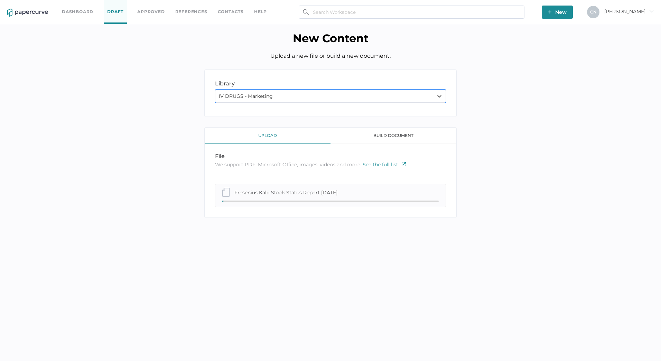 This screenshot has width=661, height=361. What do you see at coordinates (191, 12) in the screenshot?
I see `a: References` at bounding box center [191, 12].